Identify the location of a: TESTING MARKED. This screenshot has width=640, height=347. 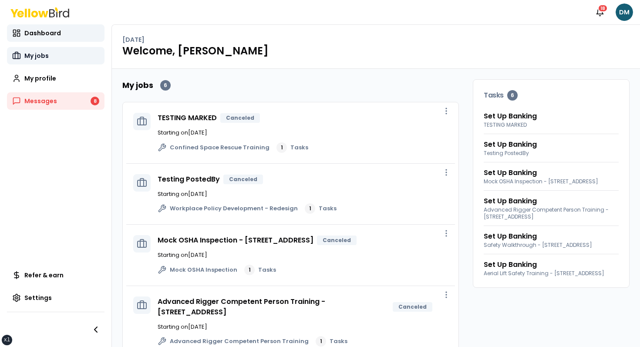
(187, 118).